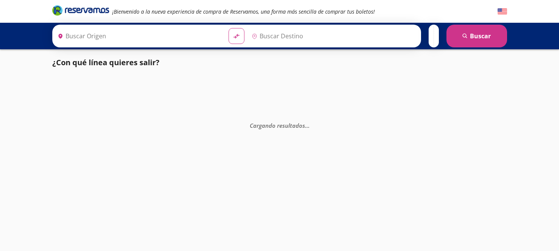  Describe the element at coordinates (139, 36) in the screenshot. I see `input: Buscar Origen` at that location.